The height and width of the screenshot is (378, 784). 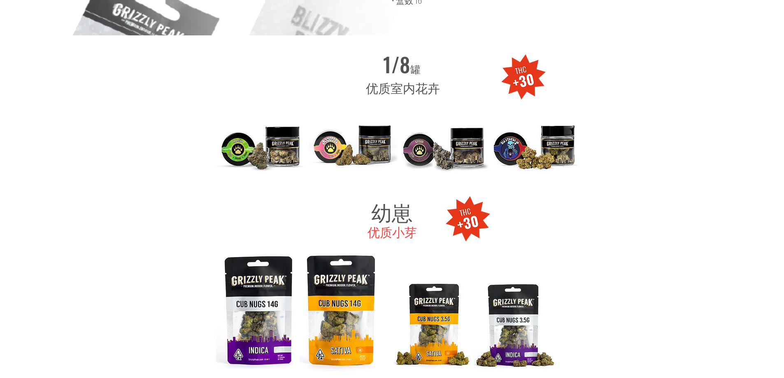 What do you see at coordinates (392, 231) in the screenshot?
I see `font: 优质小芽` at bounding box center [392, 231].